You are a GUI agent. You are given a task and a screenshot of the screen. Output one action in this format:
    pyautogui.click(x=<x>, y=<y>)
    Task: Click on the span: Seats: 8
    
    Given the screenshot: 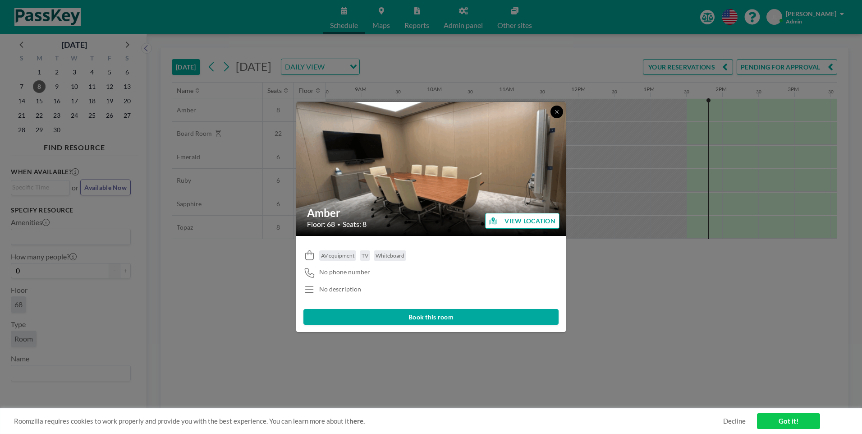 What is the action you would take?
    pyautogui.click(x=355, y=224)
    